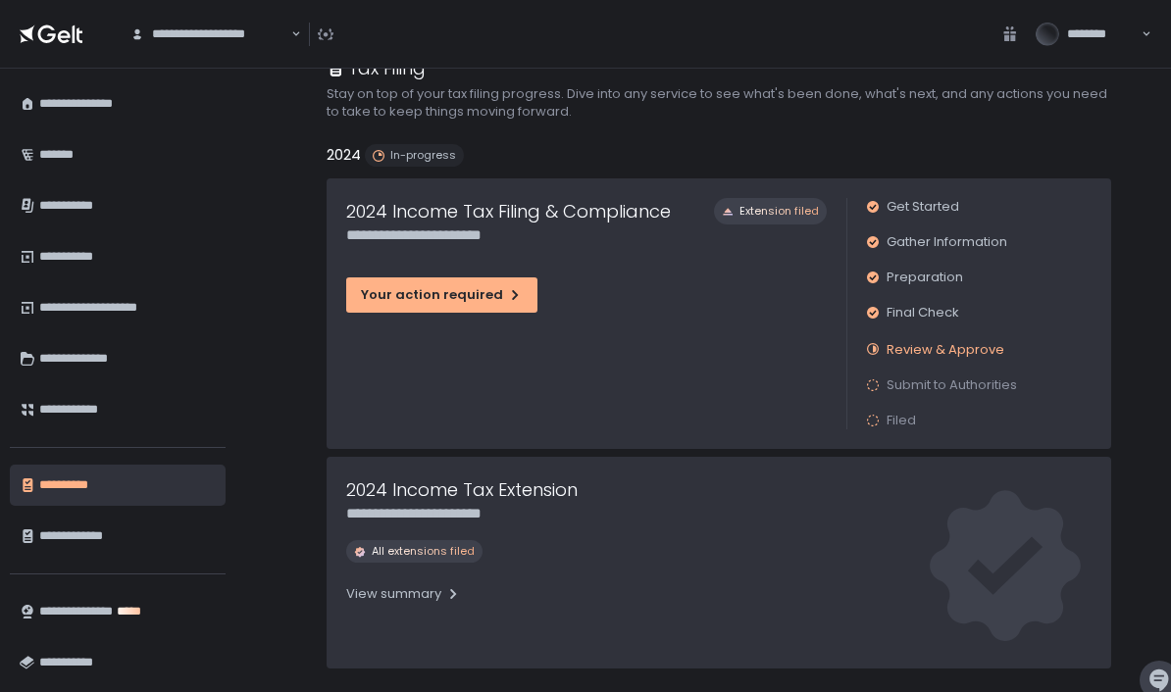 The height and width of the screenshot is (692, 1171). I want to click on div: Search for option, so click(209, 33).